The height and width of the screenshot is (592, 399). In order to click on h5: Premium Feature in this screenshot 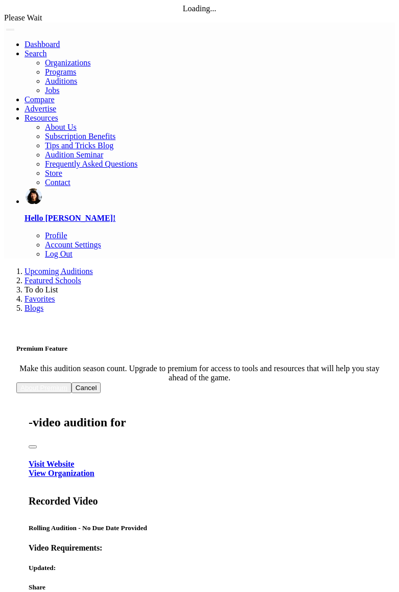, I will do `click(199, 349)`.